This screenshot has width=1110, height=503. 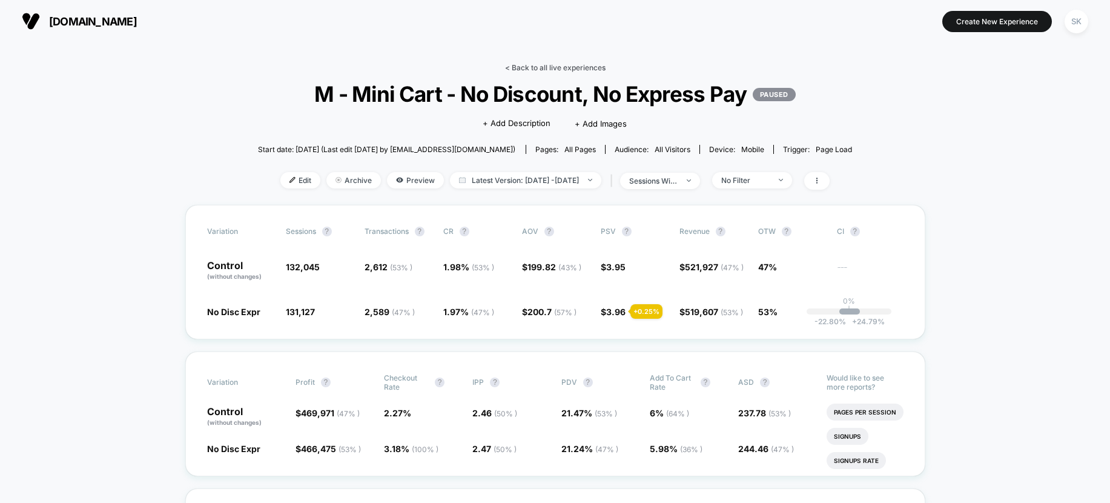 What do you see at coordinates (672, 149) in the screenshot?
I see `span: All Visitors` at bounding box center [672, 149].